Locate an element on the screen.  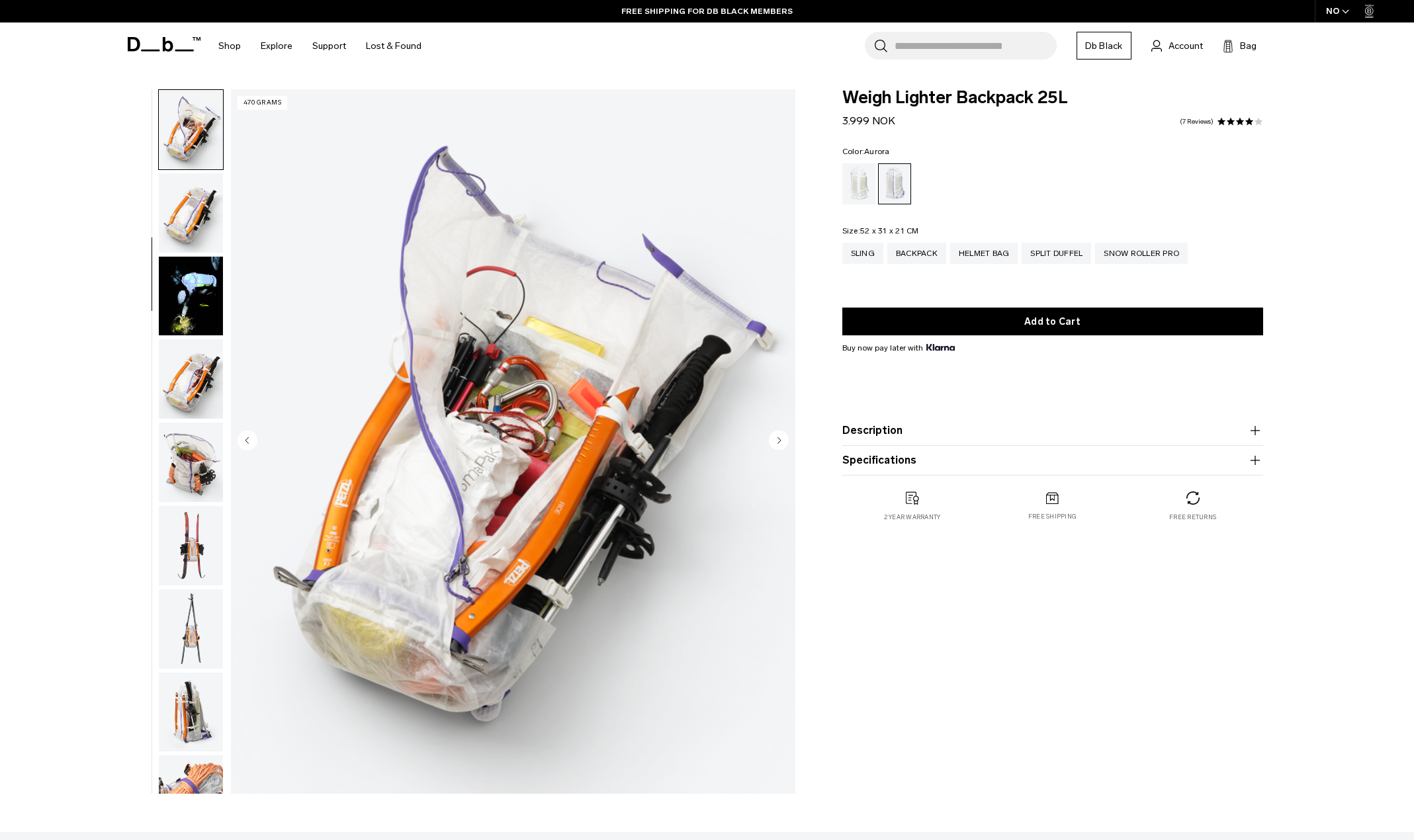
button: Weigh_Lighter_Backpack_25L_11.png is located at coordinates (191, 795).